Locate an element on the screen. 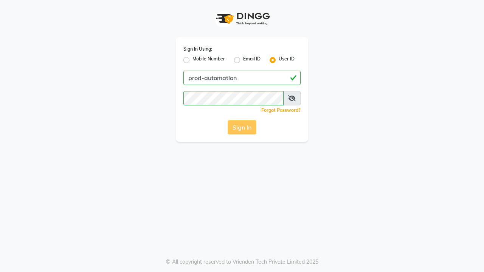 The height and width of the screenshot is (272, 484). img: logo1.svg is located at coordinates (242, 19).